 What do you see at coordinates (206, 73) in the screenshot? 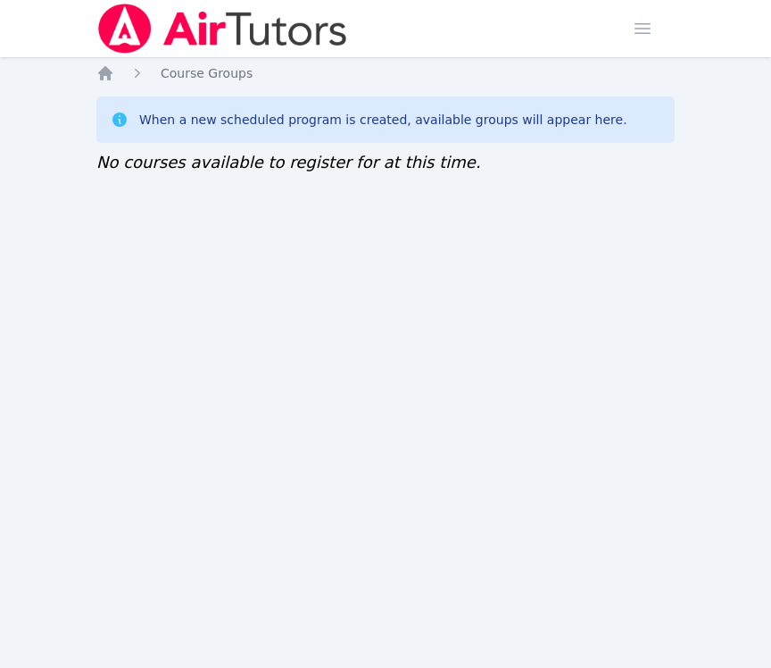
I see `span: Course Groups` at bounding box center [206, 73].